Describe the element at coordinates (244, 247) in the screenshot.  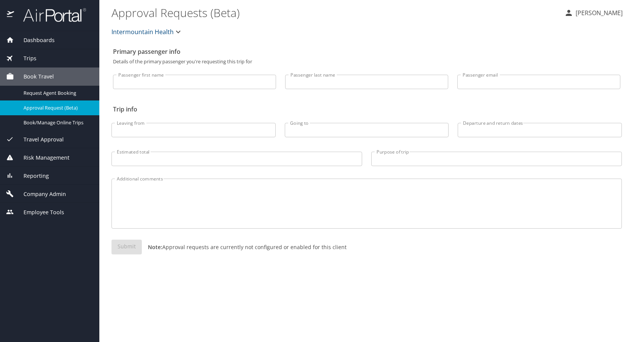
I see `p: Approval requests are currently not configured or enabled for this client` at that location.